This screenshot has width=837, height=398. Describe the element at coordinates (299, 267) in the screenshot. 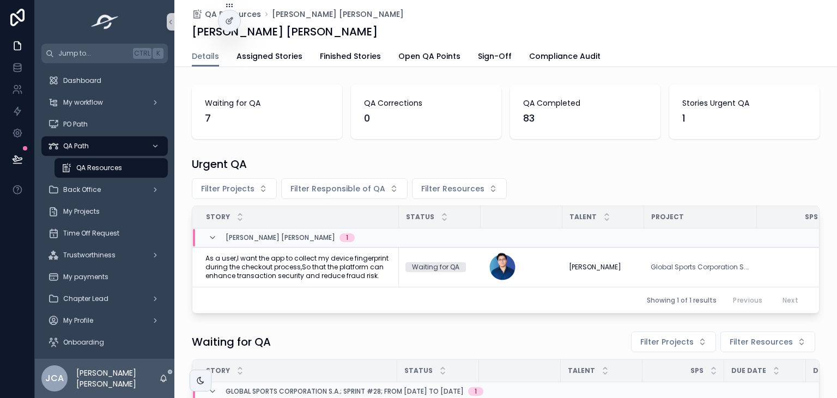

I see `a: As a user,I want the app to collect my device fingerprint during the checkout process,So that the...` at that location.